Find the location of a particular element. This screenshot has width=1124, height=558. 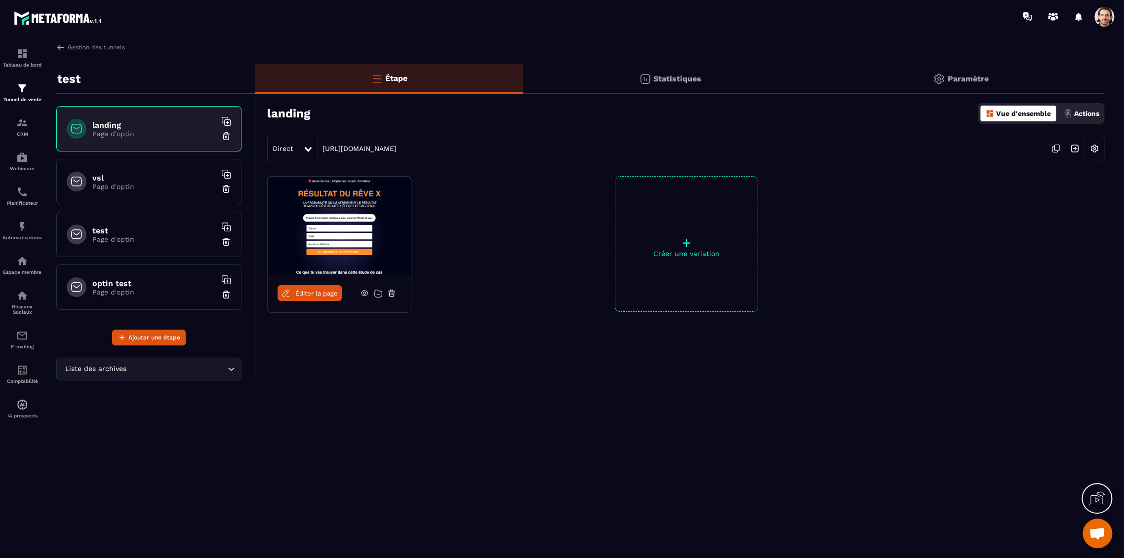

p: Créer une variation is located at coordinates (686, 254).